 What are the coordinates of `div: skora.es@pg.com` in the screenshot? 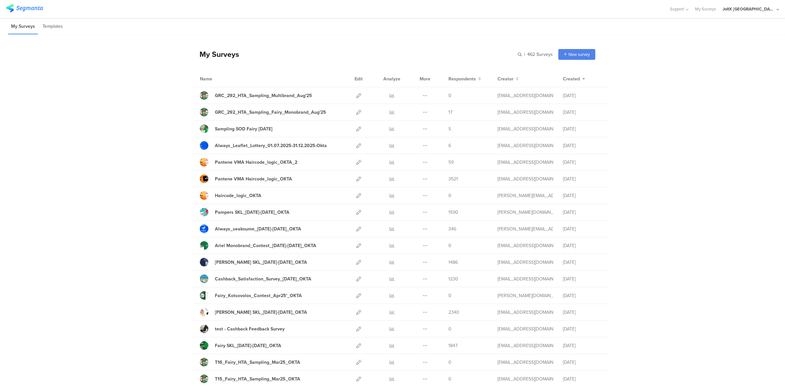 It's located at (525, 212).